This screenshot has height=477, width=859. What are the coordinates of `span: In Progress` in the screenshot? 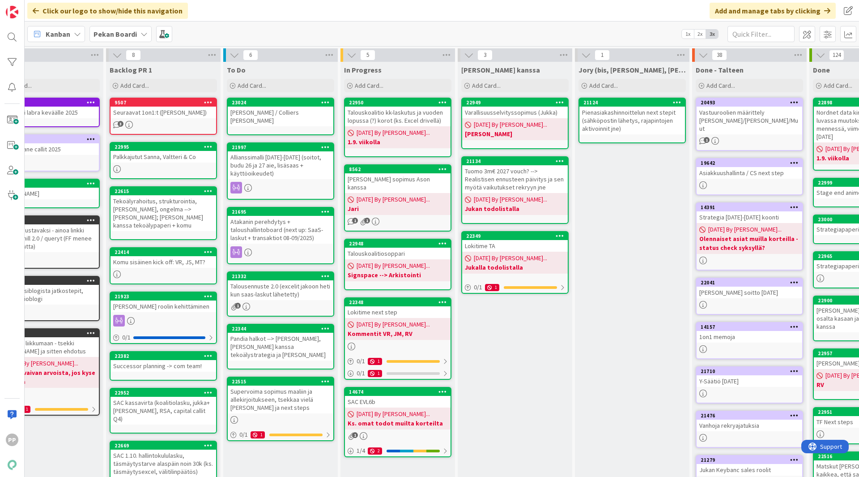 It's located at (363, 70).